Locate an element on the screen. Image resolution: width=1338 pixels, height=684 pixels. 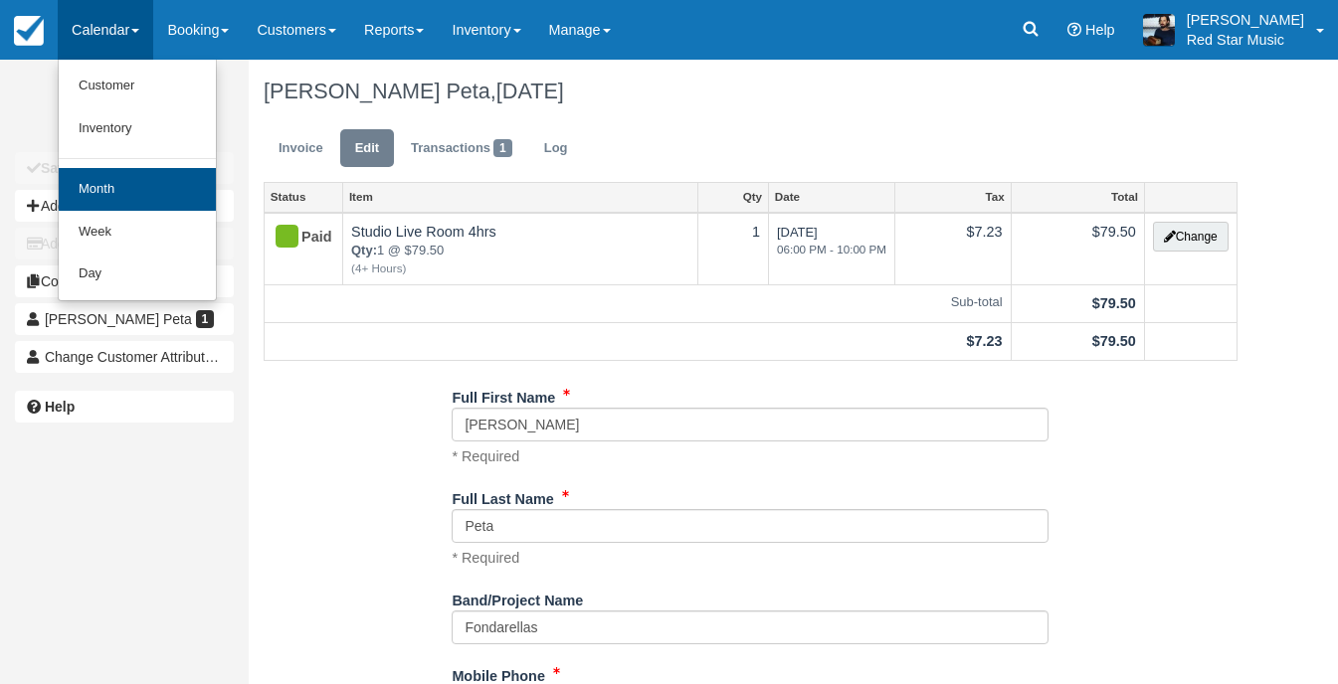
a: Item is located at coordinates (520, 197).